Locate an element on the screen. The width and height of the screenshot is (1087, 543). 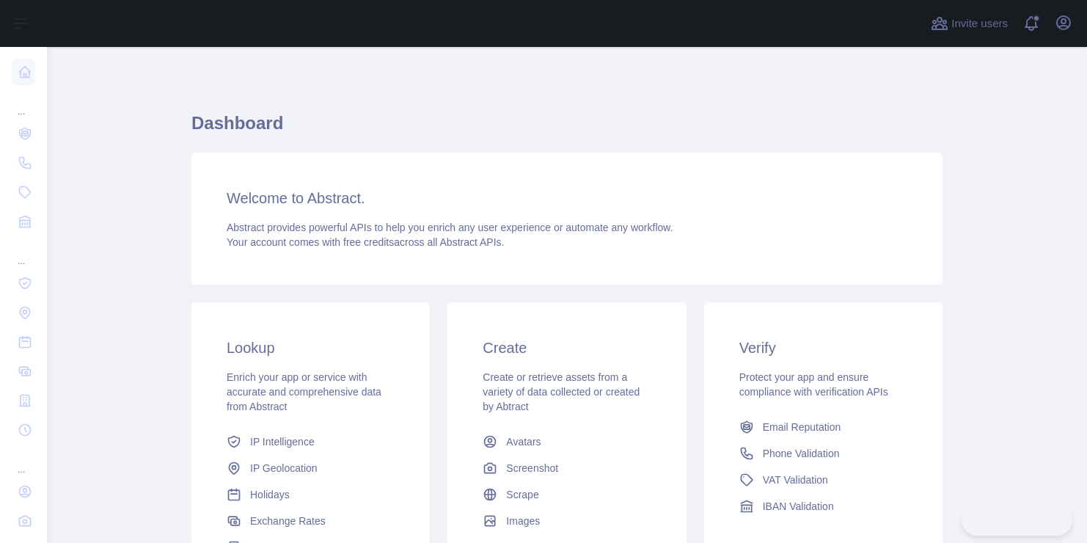
a: Avatars is located at coordinates (566, 442).